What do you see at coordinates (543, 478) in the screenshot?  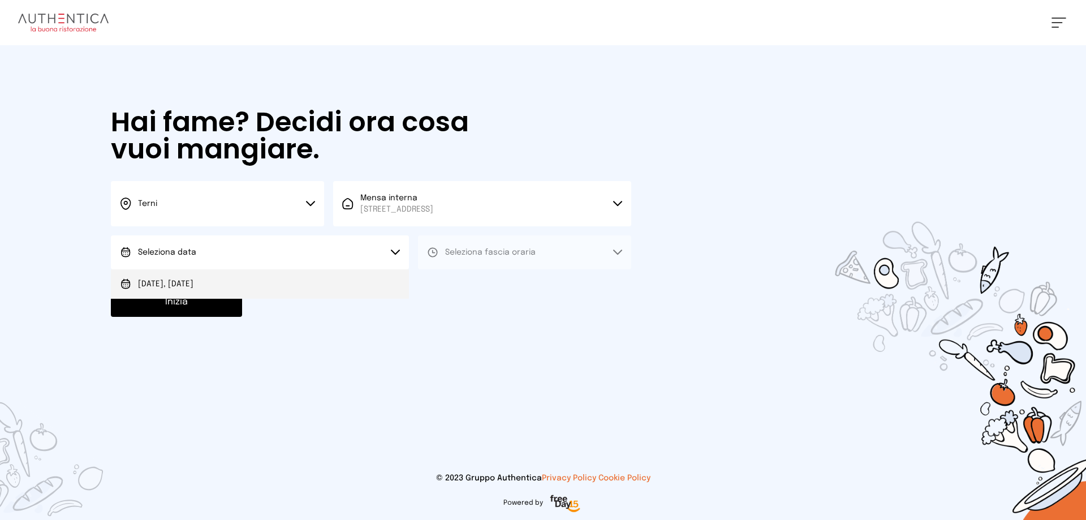 I see `p: © 2023 Gruppo Authentica` at bounding box center [543, 478].